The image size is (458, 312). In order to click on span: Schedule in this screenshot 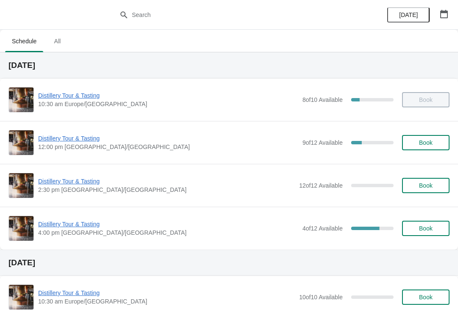, I will do `click(24, 41)`.